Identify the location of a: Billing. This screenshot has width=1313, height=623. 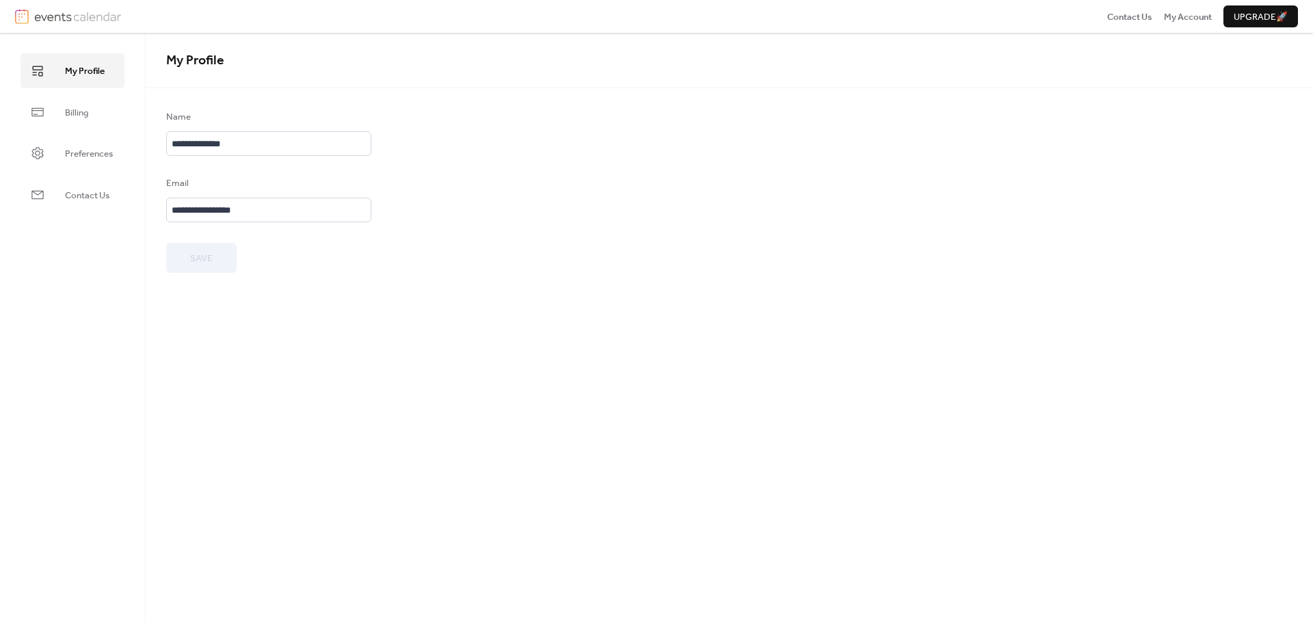
(72, 112).